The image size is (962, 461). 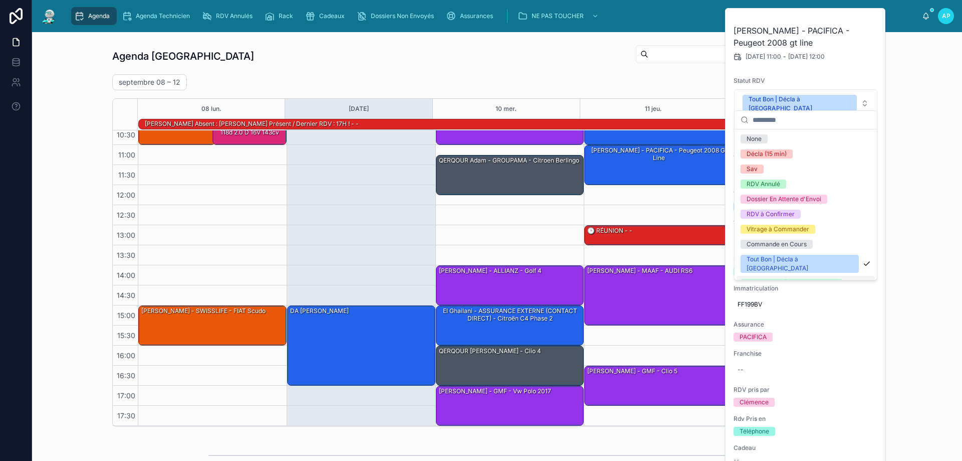 What do you see at coordinates (126, 194) in the screenshot?
I see `span: 12:00` at bounding box center [126, 194].